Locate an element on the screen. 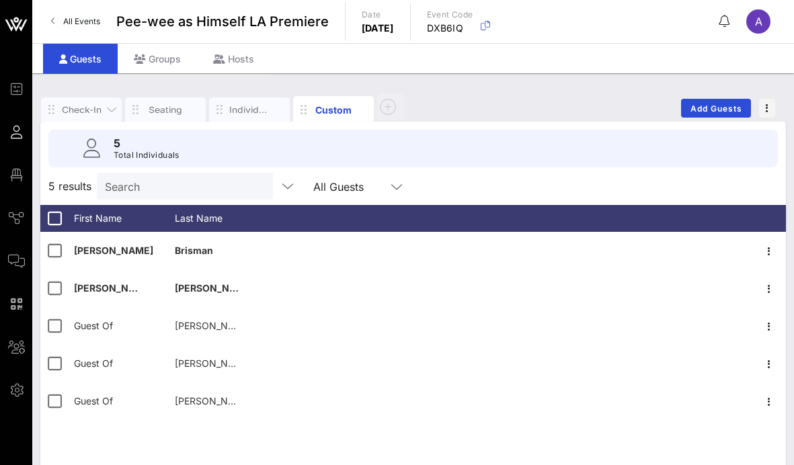 Image resolution: width=794 pixels, height=465 pixels. span: Brisman is located at coordinates (194, 250).